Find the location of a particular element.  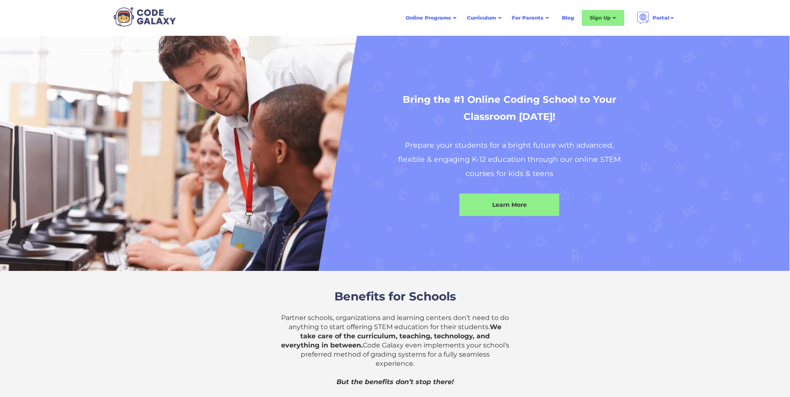

div: Curriculum is located at coordinates (481, 18).